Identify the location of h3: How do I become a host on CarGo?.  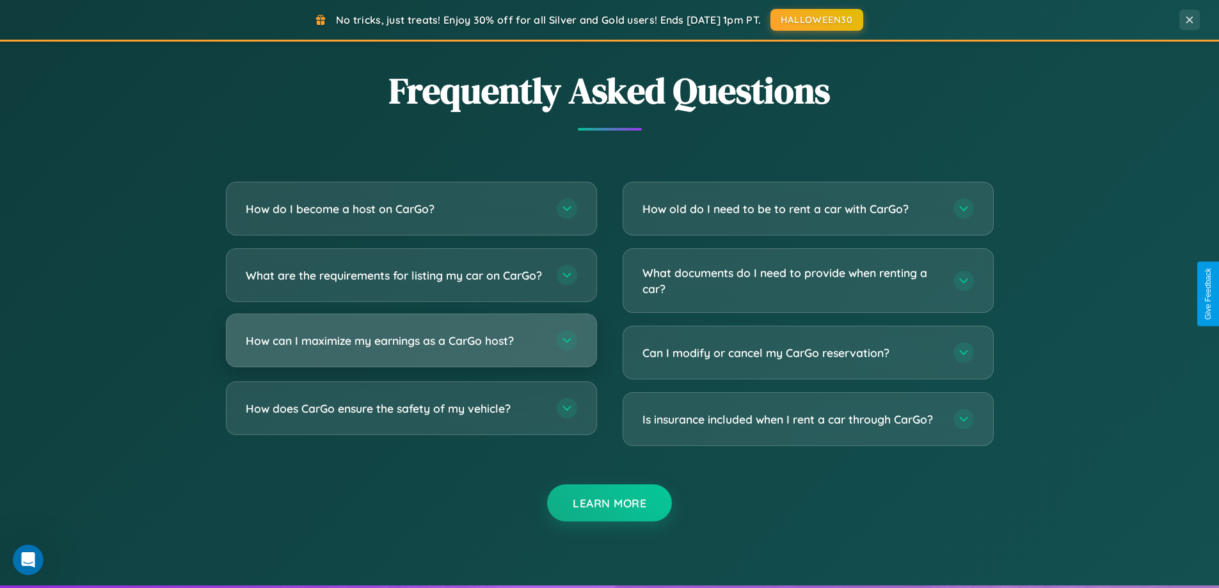
(395, 209).